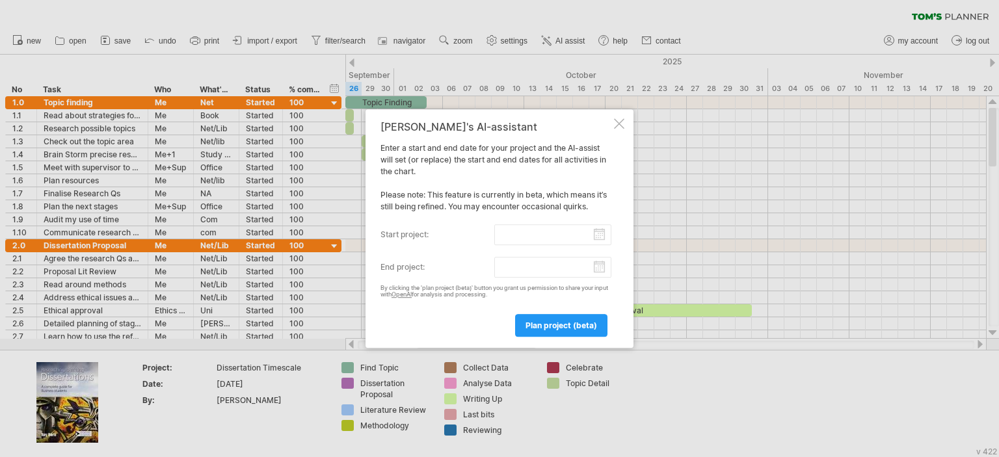 This screenshot has height=457, width=999. Describe the element at coordinates (437, 267) in the screenshot. I see `label: end project:` at that location.